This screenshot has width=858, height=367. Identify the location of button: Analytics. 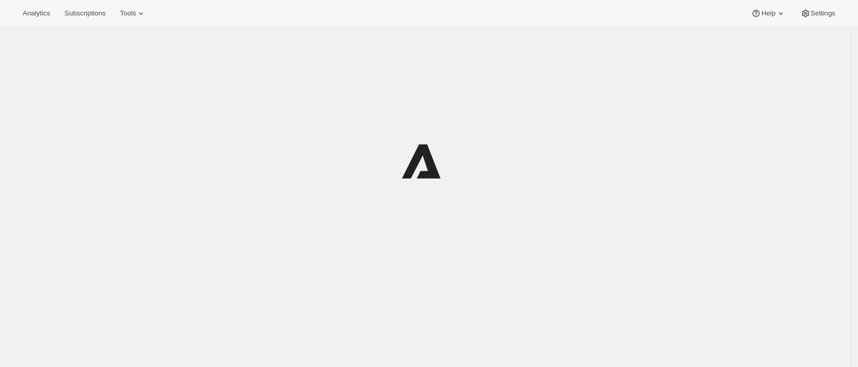
(36, 13).